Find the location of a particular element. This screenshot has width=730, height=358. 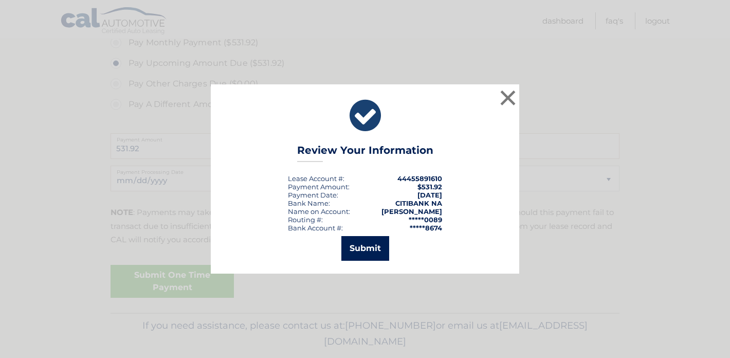

span: $531.92 is located at coordinates (430, 186).